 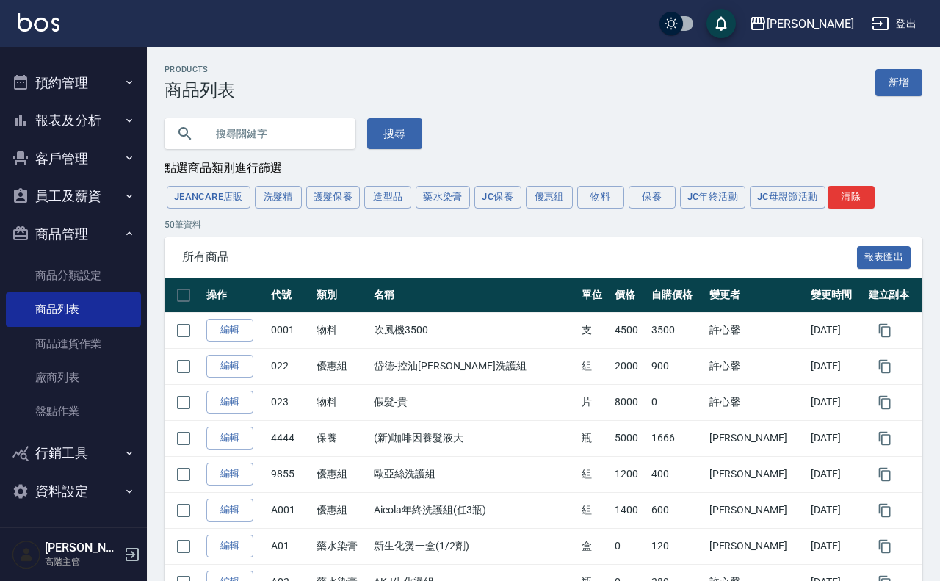 What do you see at coordinates (443, 197) in the screenshot?
I see `button: 藥水染膏` at bounding box center [443, 197].